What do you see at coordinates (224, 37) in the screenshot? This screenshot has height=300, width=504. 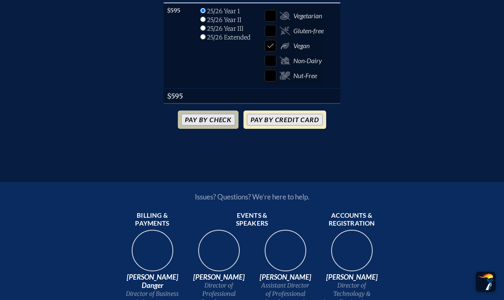 I see `li: 25/26 Extended` at bounding box center [224, 37].